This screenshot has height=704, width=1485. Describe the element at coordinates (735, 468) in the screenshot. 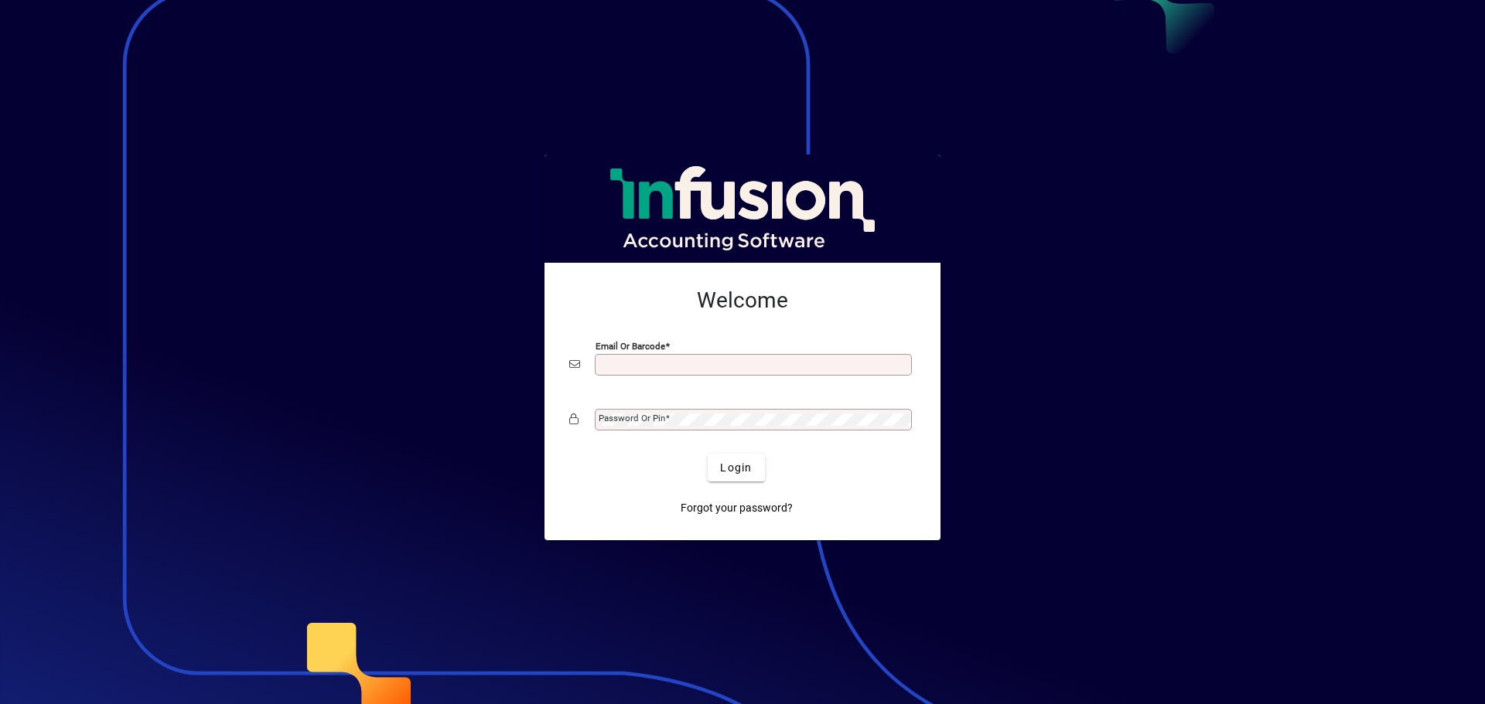

I see `button: Login` at that location.